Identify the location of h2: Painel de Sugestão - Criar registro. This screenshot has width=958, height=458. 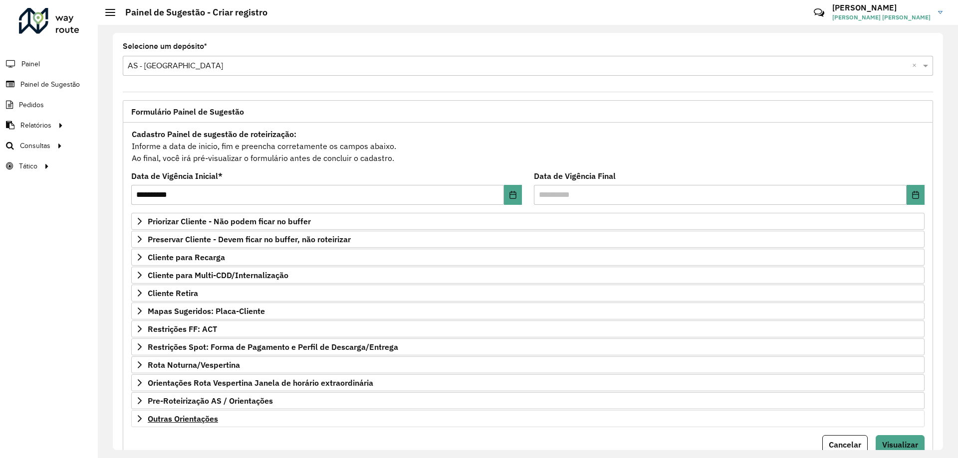
(191, 12).